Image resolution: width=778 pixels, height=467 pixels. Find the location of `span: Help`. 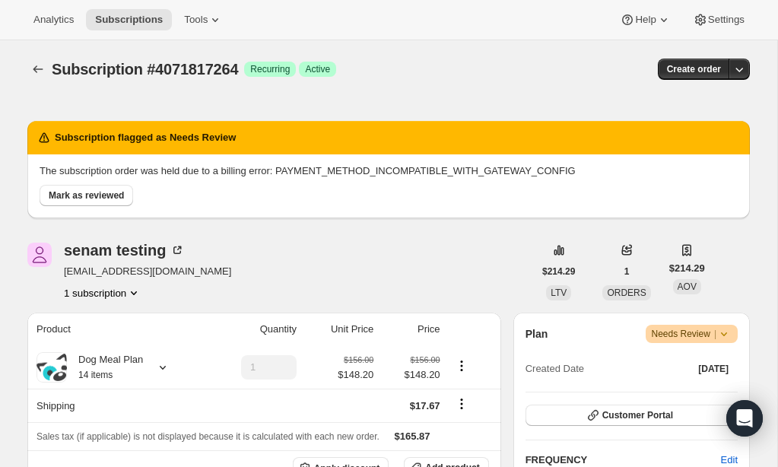

span: Help is located at coordinates (645, 20).